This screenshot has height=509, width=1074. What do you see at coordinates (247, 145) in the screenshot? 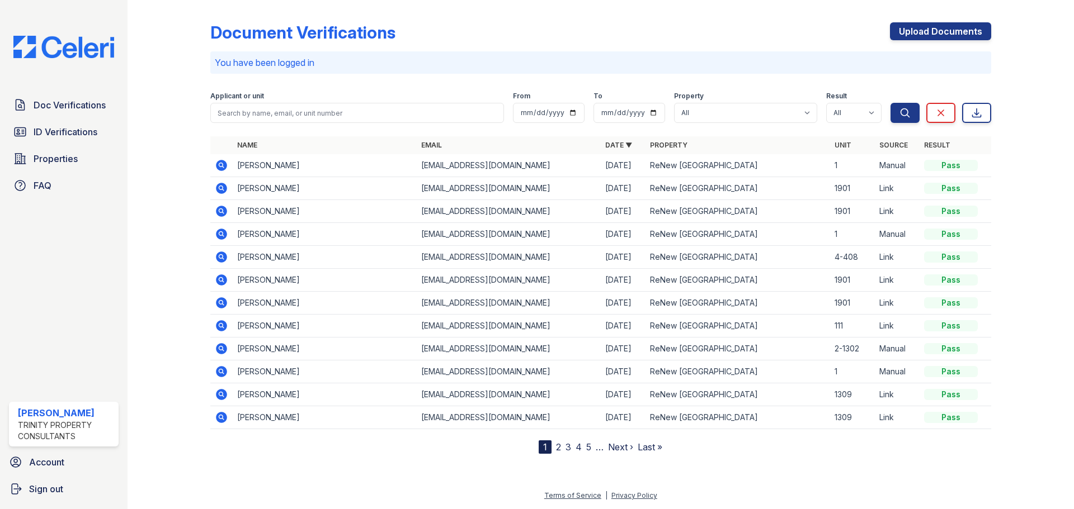
I see `a: Name` at bounding box center [247, 145].